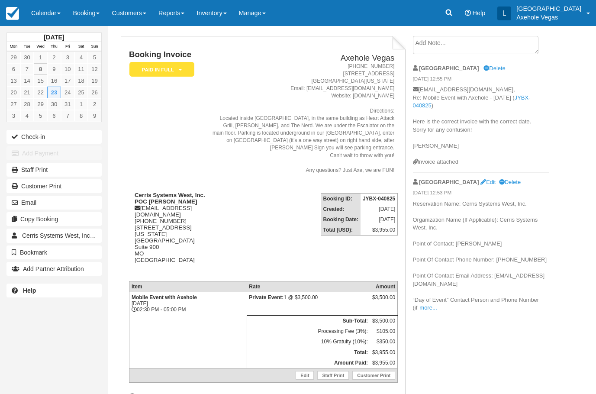 The width and height of the screenshot is (596, 394). Describe the element at coordinates (27, 92) in the screenshot. I see `a: 21` at that location.